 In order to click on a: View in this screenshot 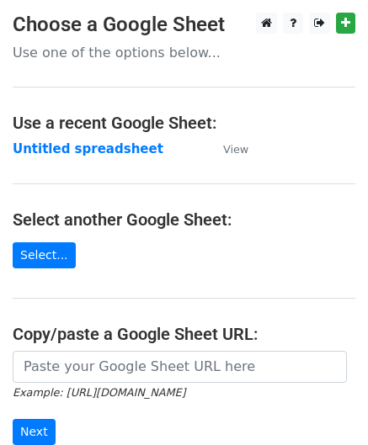, I will do `click(227, 149)`.